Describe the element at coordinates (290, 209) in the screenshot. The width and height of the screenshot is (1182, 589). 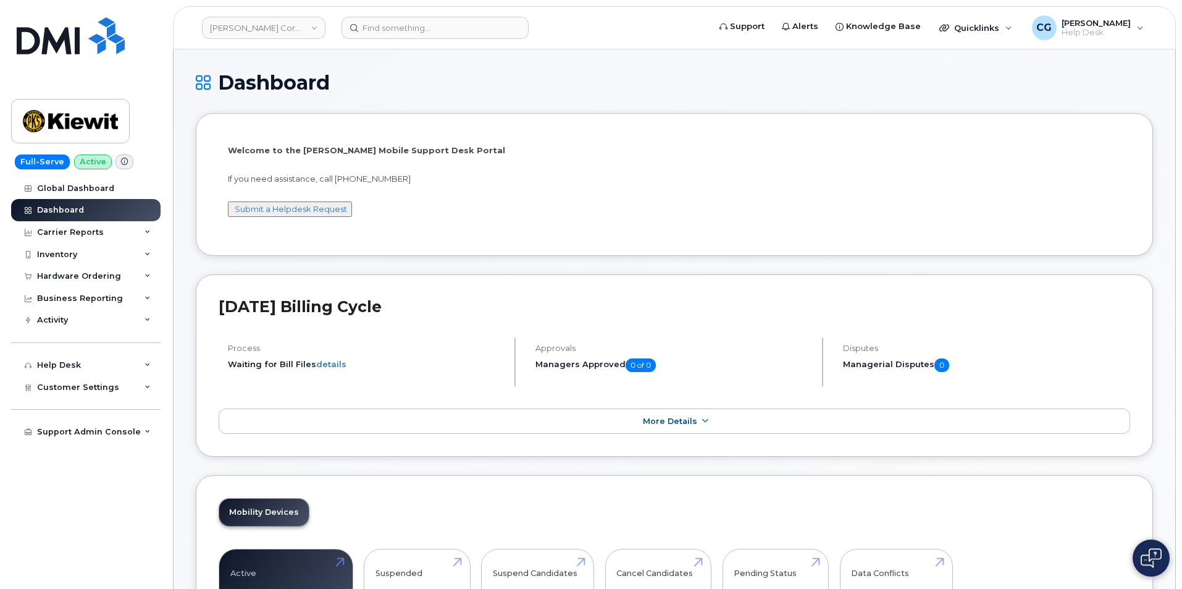
I see `button: Submit a Helpdesk Request` at that location.